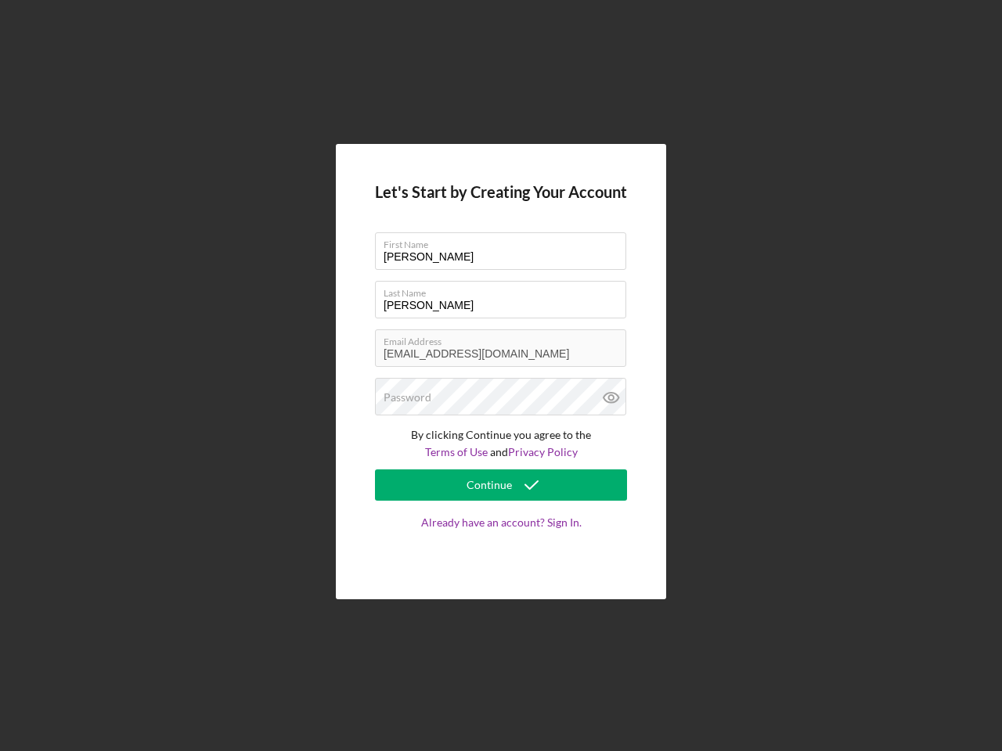  I want to click on p: By clicking Continue you agree to the and, so click(501, 444).